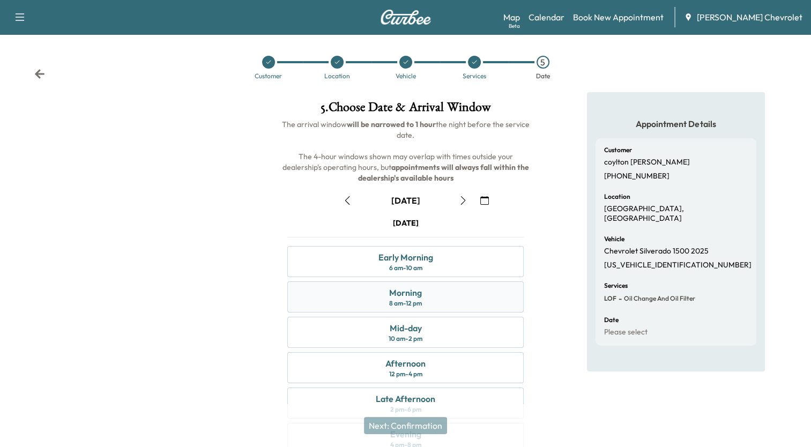 This screenshot has width=811, height=447. Describe the element at coordinates (405, 110) in the screenshot. I see `h1: 5 . Choose Date & Arrival Window` at that location.